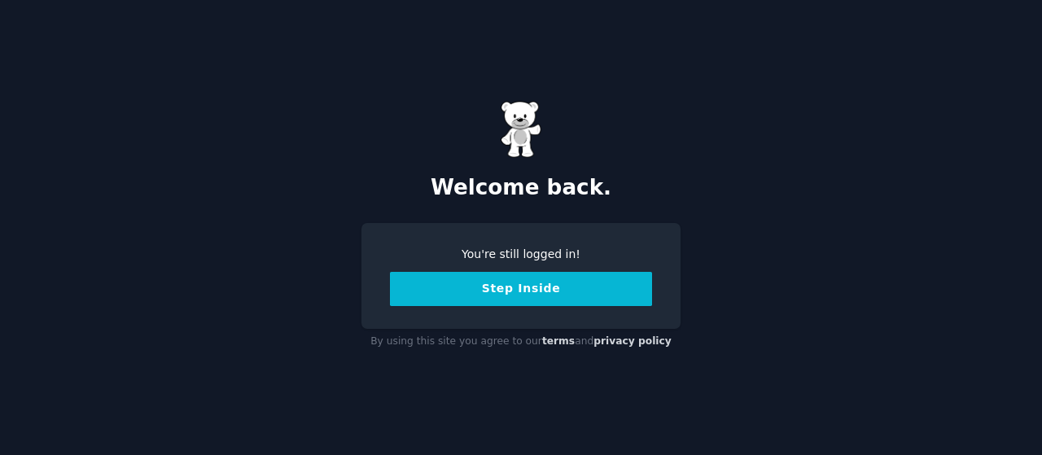  I want to click on a: Step Inside, so click(521, 288).